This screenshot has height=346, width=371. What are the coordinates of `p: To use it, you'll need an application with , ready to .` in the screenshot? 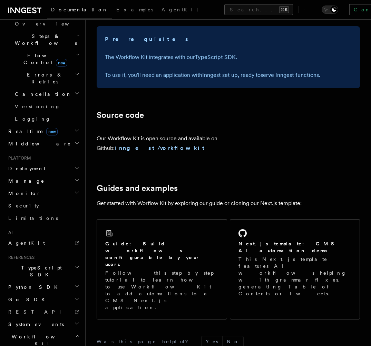 It's located at (228, 75).